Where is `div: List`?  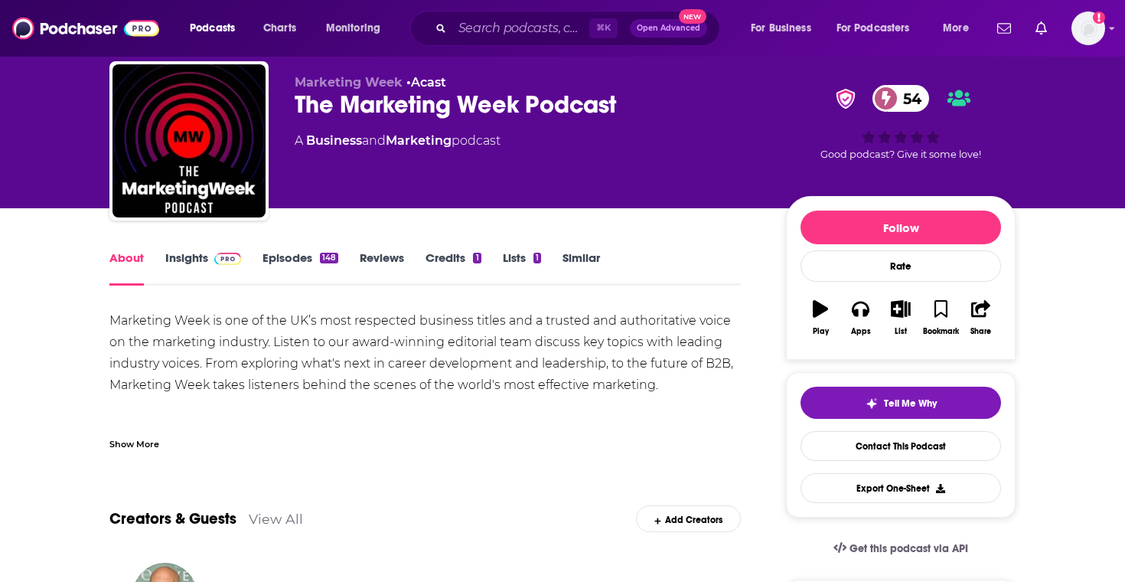
div: List is located at coordinates (901, 331).